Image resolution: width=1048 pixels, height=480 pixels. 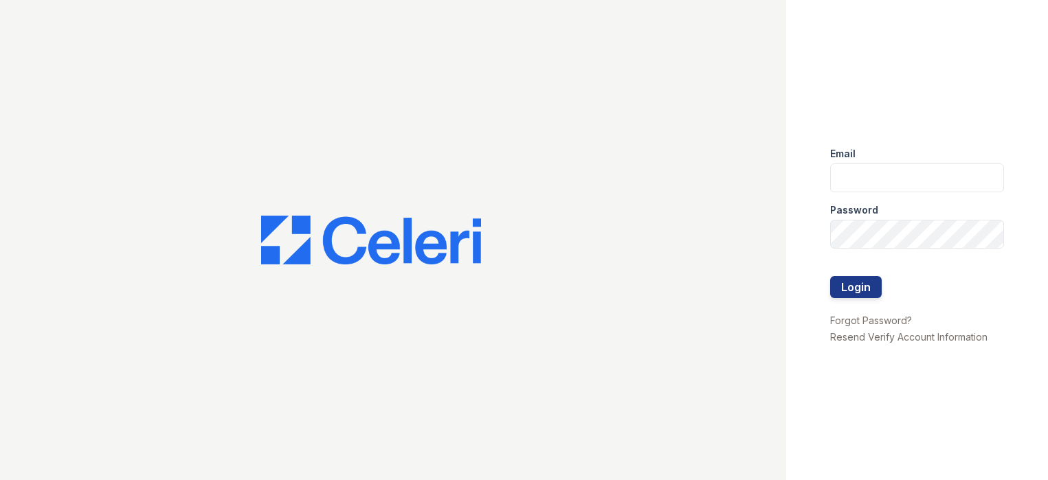 What do you see at coordinates (842, 154) in the screenshot?
I see `label: Email` at bounding box center [842, 154].